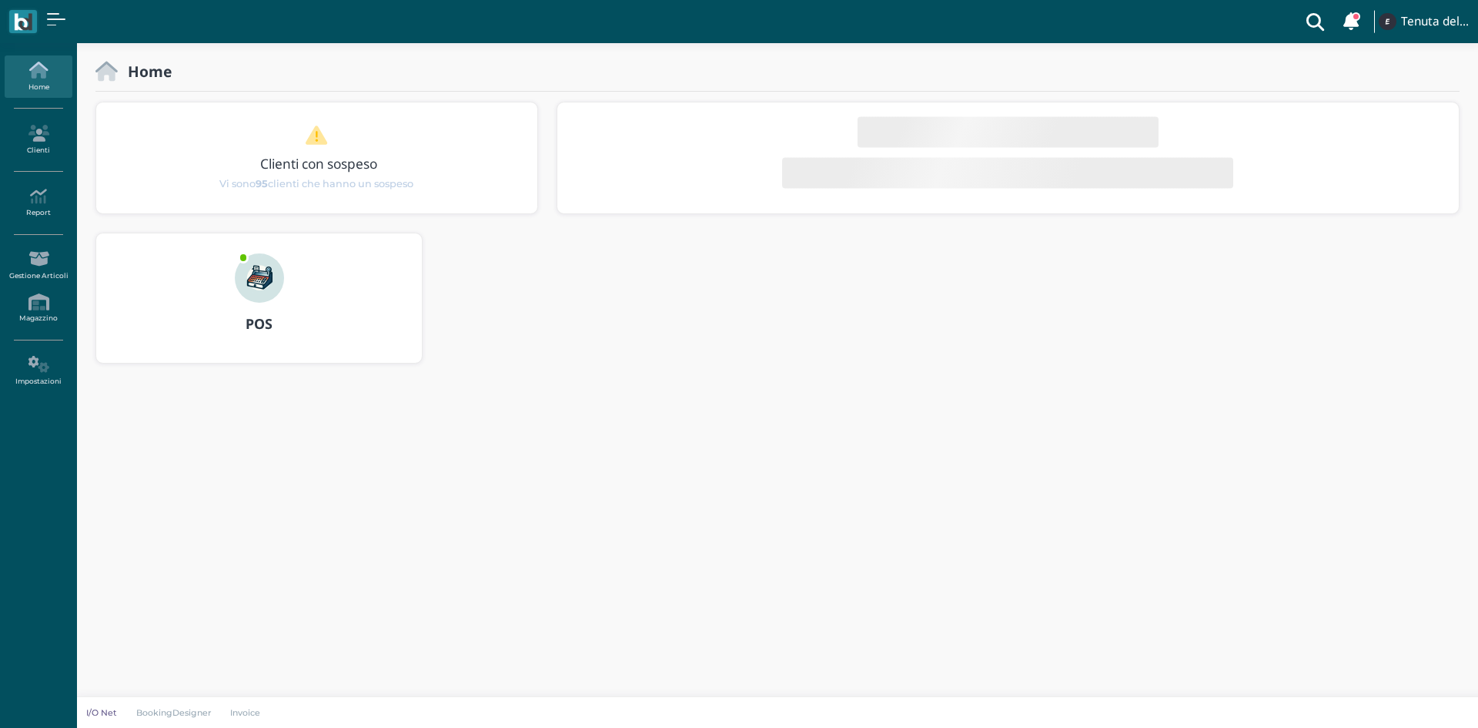 This screenshot has width=1478, height=728. I want to click on a: Clienti con sospeso Vi sono95clienti che hanno un sospeso, so click(316, 158).